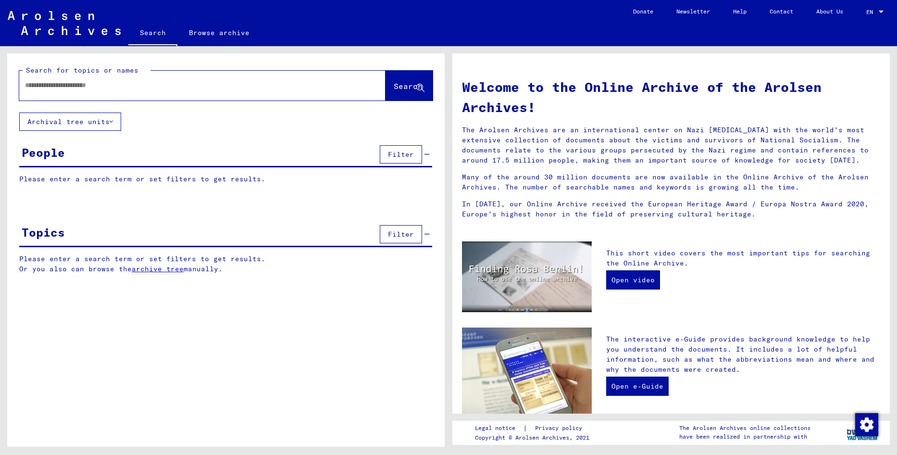 The width and height of the screenshot is (897, 455). Describe the element at coordinates (226, 264) in the screenshot. I see `p: Please enter a search term or set filters to get results. Or you also can browse the manually.` at that location.